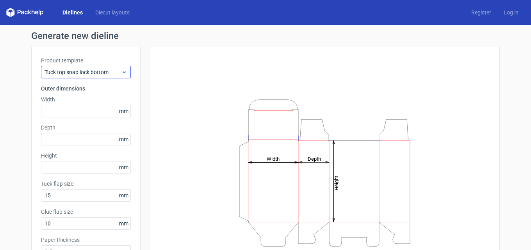 Image resolution: width=531 pixels, height=250 pixels. What do you see at coordinates (336, 183) in the screenshot?
I see `tspan: Height` at bounding box center [336, 183].